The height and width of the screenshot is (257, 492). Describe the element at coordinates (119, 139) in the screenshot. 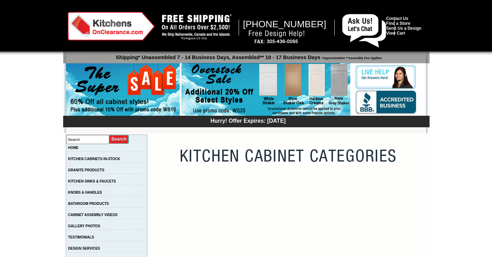

I see `input: Submit` at that location.